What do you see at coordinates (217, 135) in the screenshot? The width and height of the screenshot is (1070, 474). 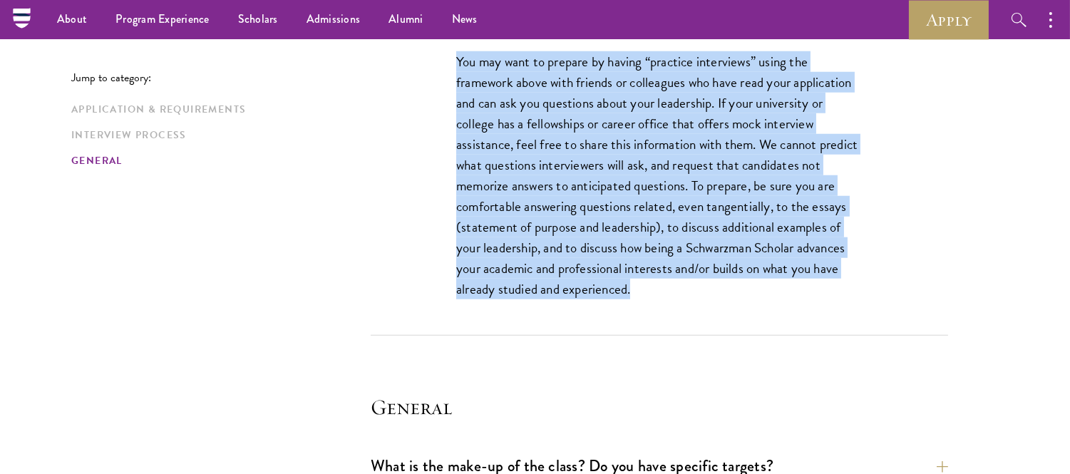 I see `a: Interview Process` at bounding box center [217, 135].